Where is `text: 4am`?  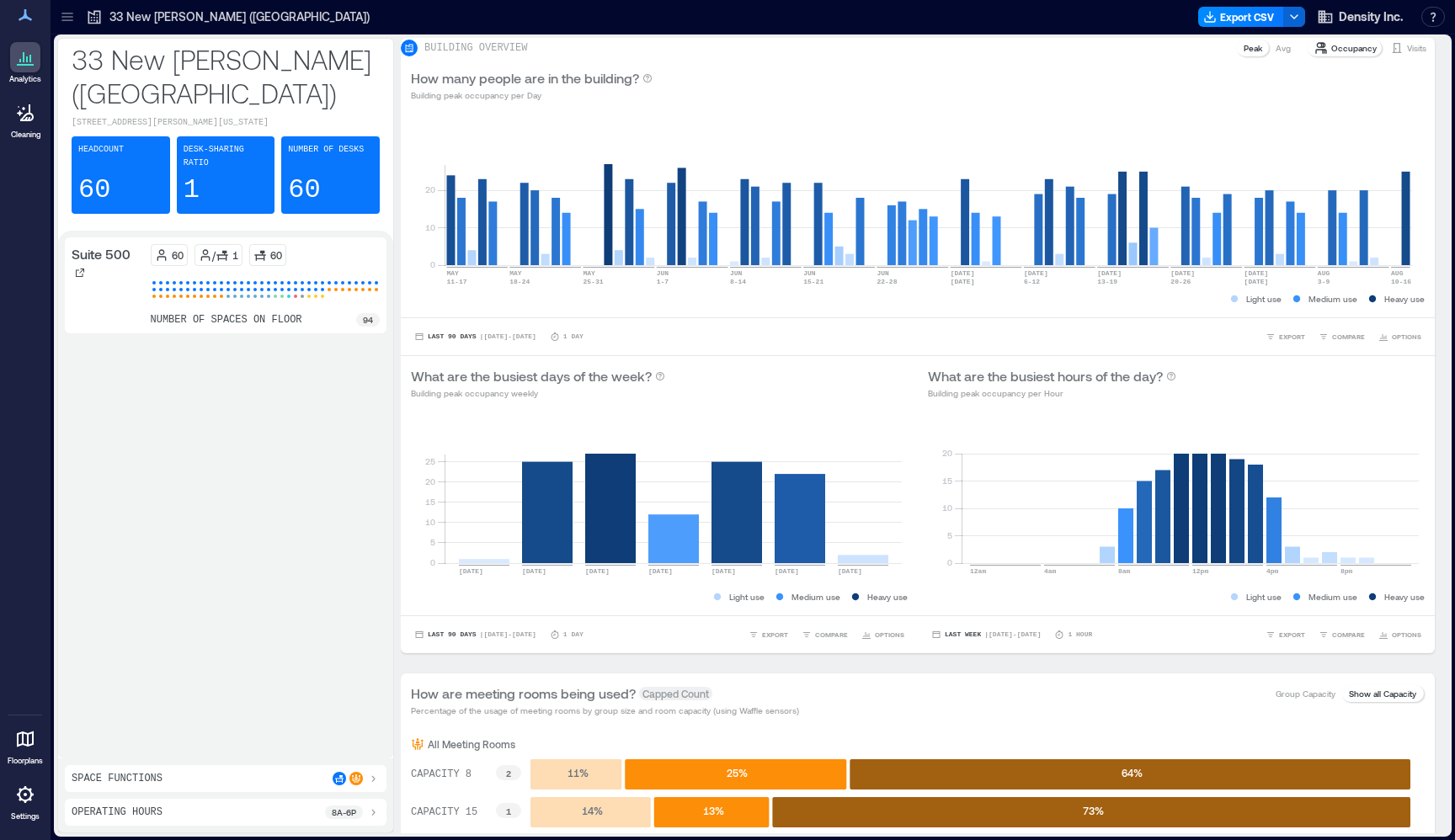
text: 4am is located at coordinates (1050, 571).